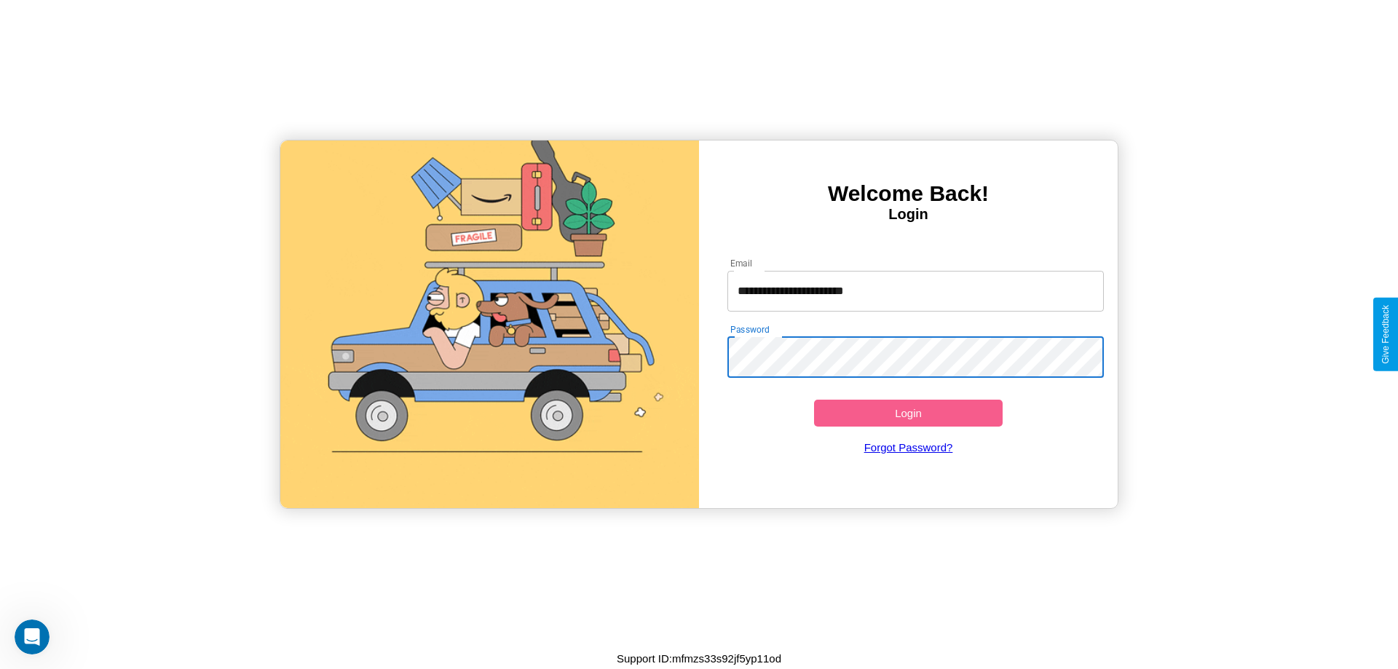 The width and height of the screenshot is (1398, 669). Describe the element at coordinates (741, 263) in the screenshot. I see `label: Email` at that location.